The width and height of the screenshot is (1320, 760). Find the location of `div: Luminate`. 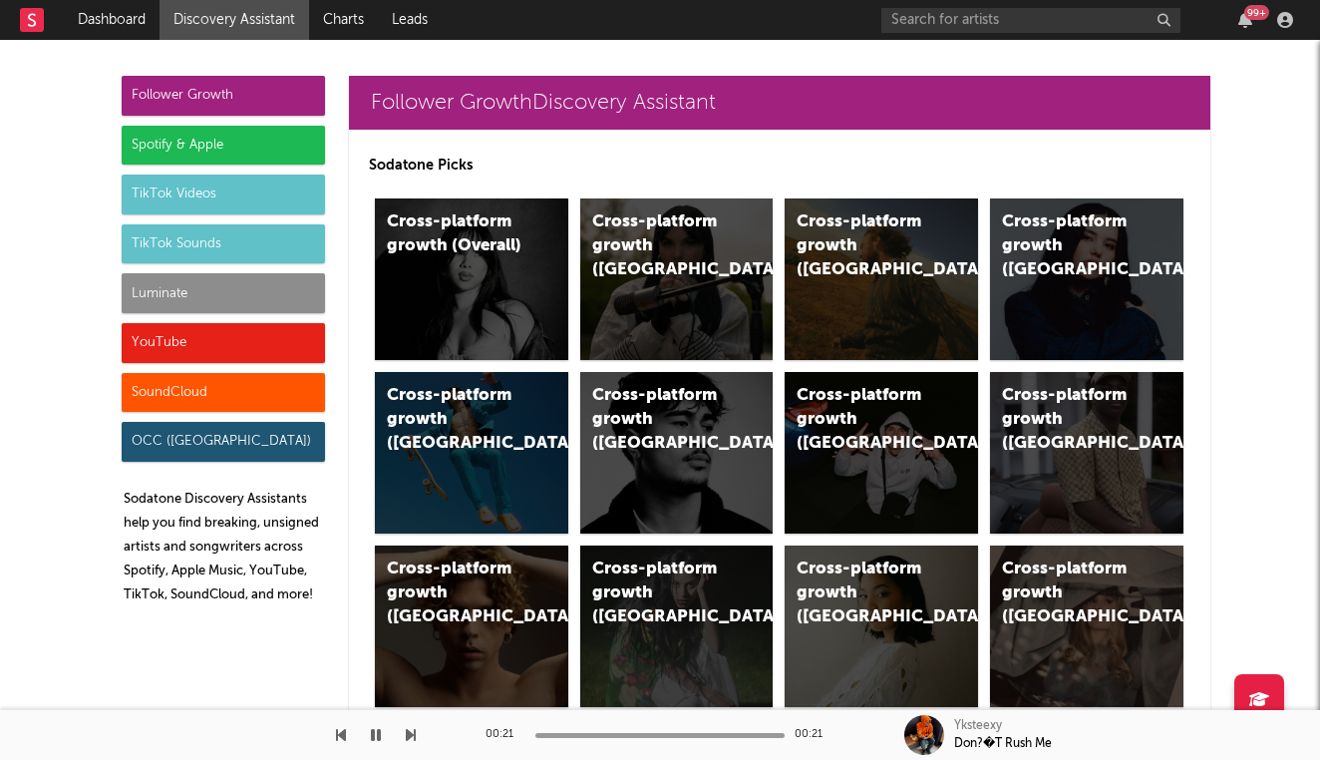

div: Luminate is located at coordinates (223, 293).